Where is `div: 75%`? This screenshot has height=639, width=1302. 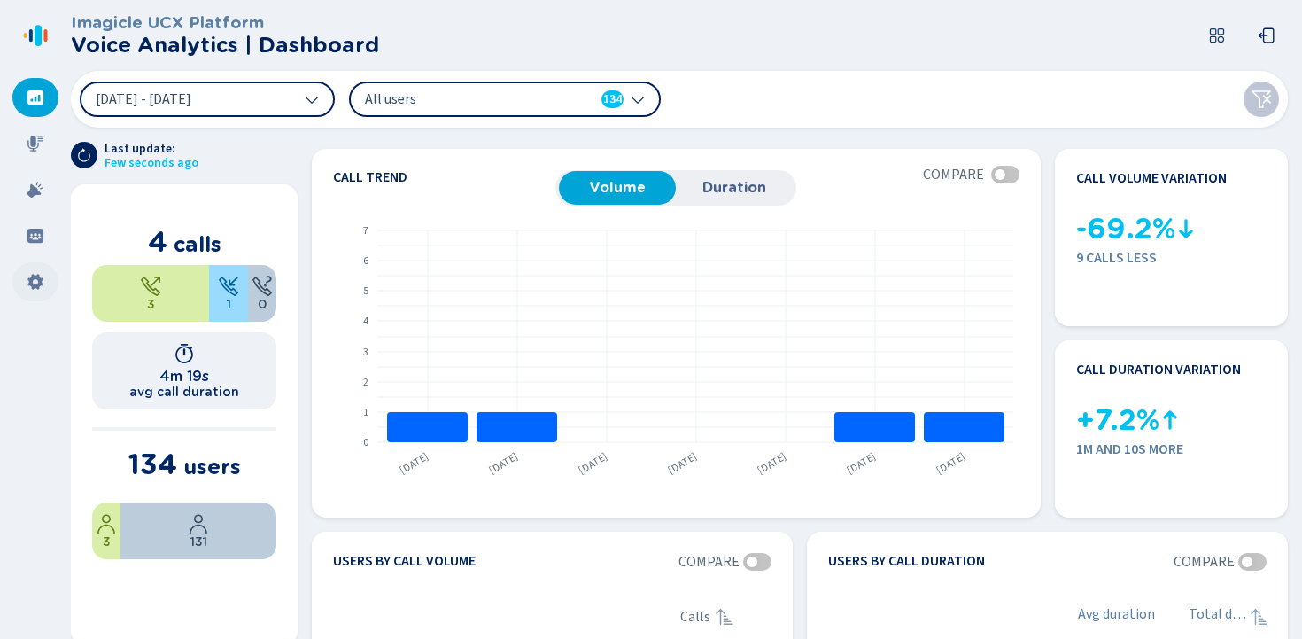 div: 75% is located at coordinates (151, 293).